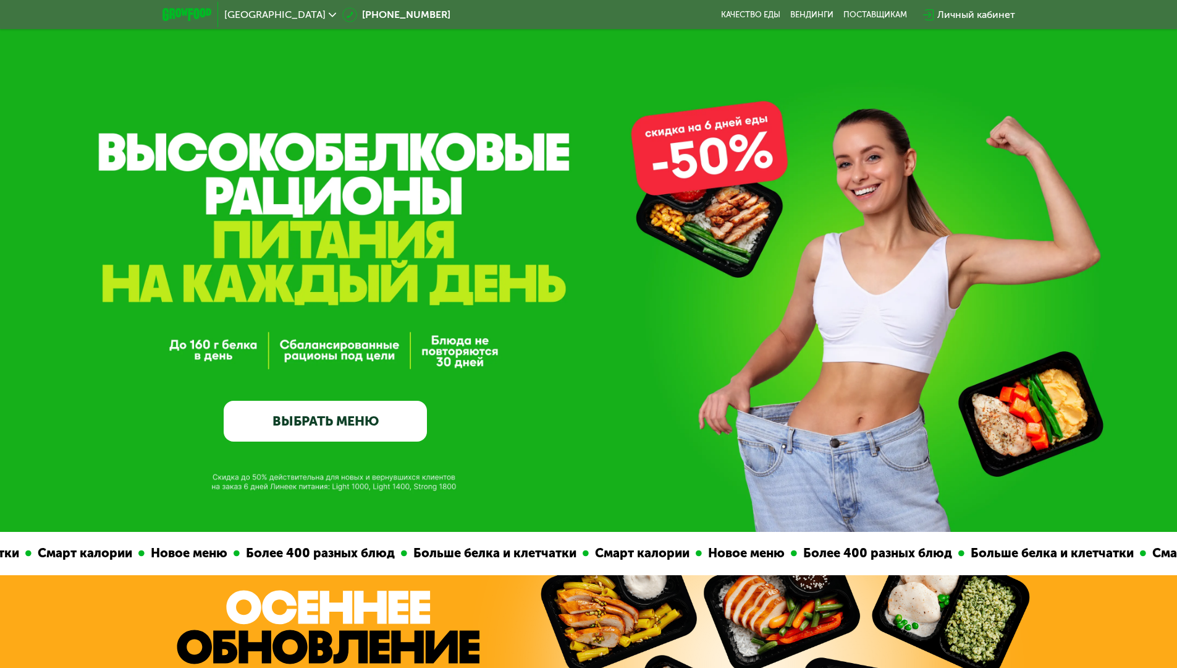 The image size is (1177, 668). Describe the element at coordinates (325, 421) in the screenshot. I see `a: ВЫБРАТЬ МЕНЮ` at that location.